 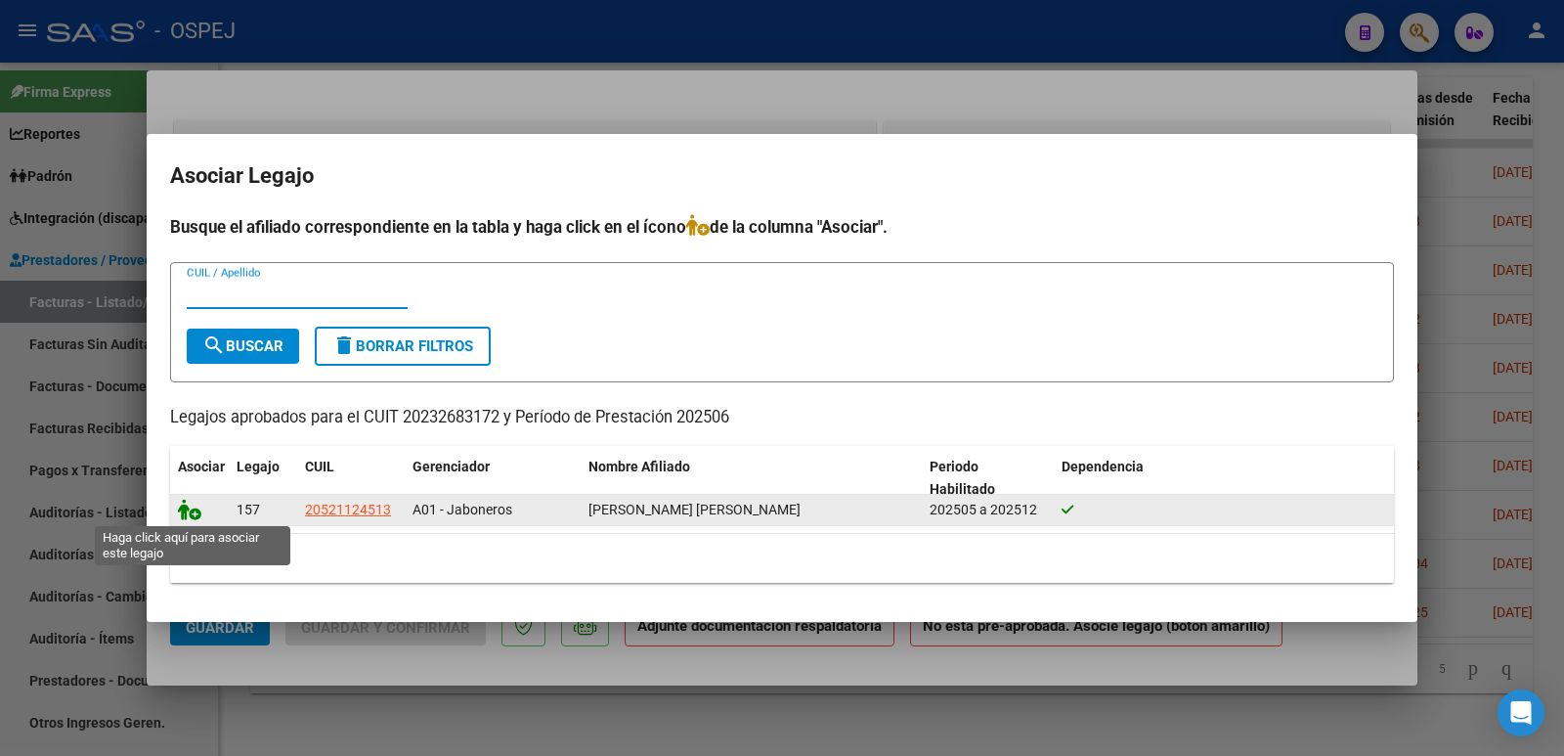 What do you see at coordinates (258, 466) in the screenshot?
I see `span: Legajo` at bounding box center [258, 466].